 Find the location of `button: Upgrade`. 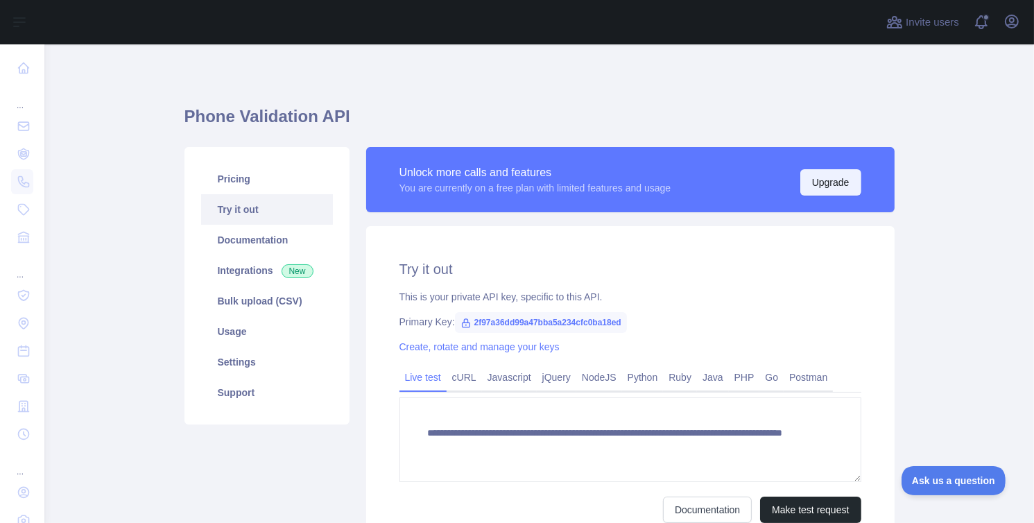

button: Upgrade is located at coordinates (831, 182).